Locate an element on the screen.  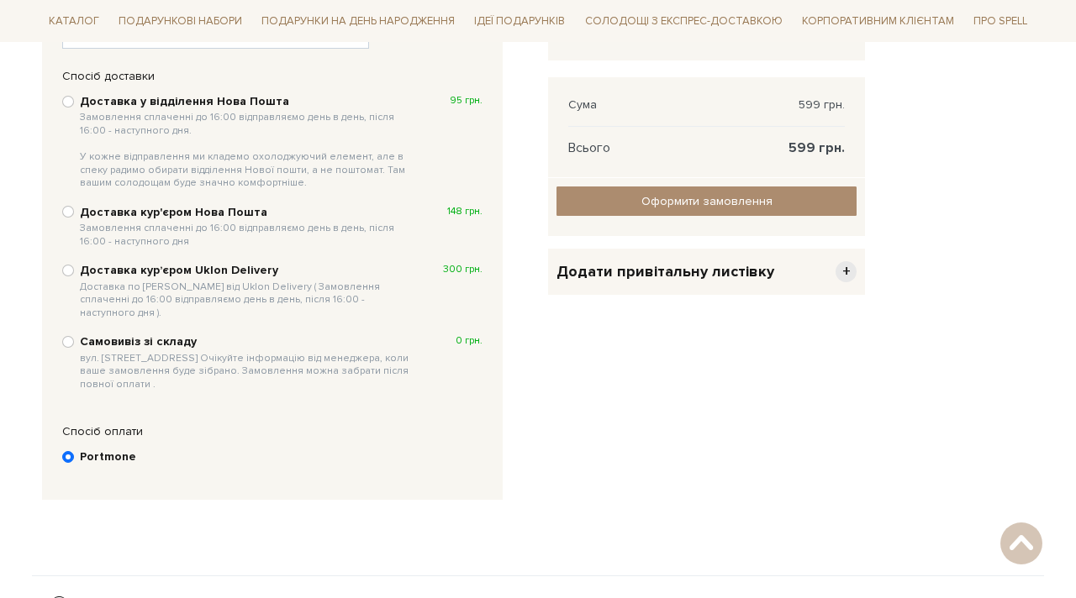
span: 95 грн. is located at coordinates (466, 101).